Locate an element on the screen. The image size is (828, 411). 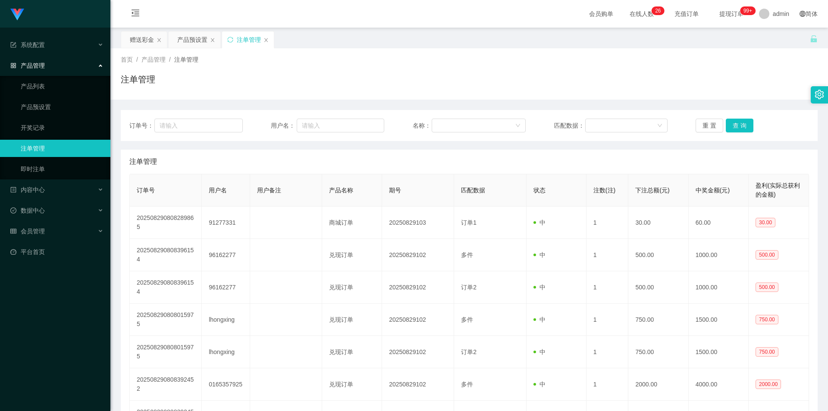
span: 下注总额(元) is located at coordinates (652, 190).